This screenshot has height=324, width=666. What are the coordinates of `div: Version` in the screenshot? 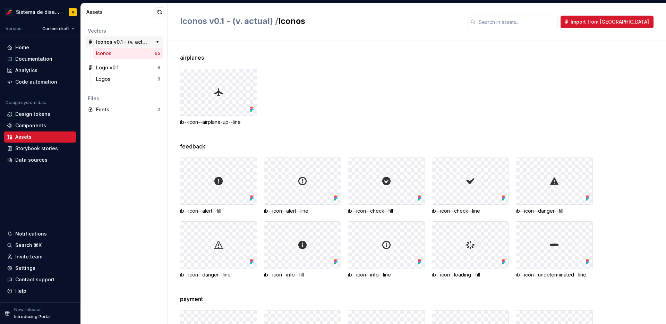 It's located at (14, 29).